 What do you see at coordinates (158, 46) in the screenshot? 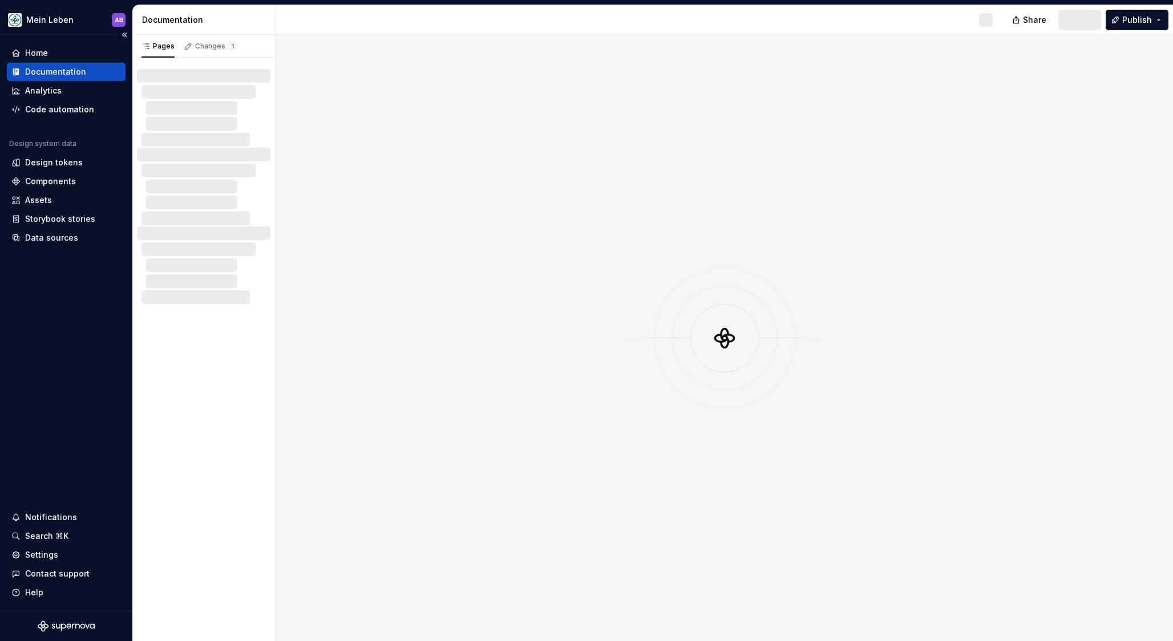
I see `div: Pages` at bounding box center [158, 46].